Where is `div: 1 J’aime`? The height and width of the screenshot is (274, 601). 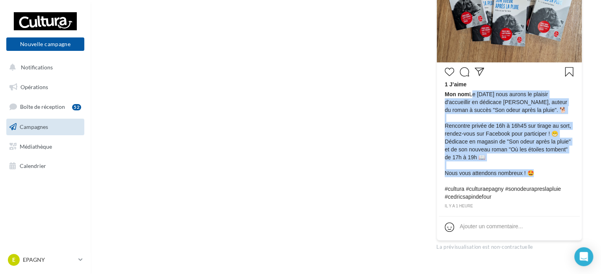 div: 1 J’aime is located at coordinates (510, 85).